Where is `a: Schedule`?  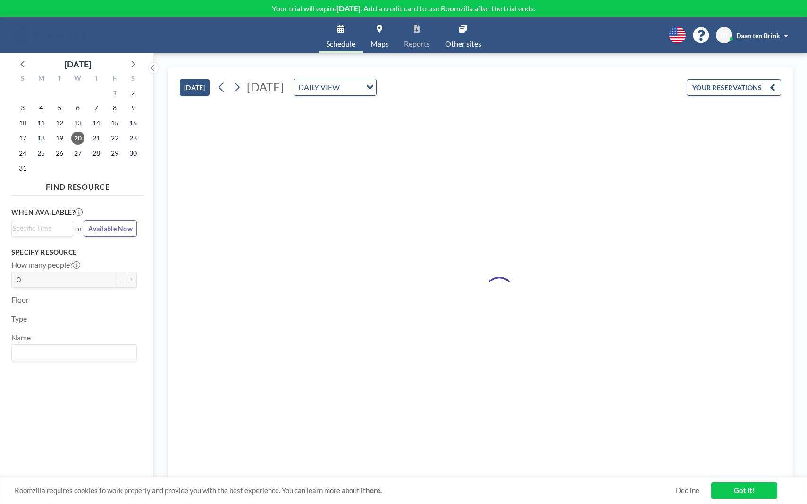
a: Schedule is located at coordinates (341, 35).